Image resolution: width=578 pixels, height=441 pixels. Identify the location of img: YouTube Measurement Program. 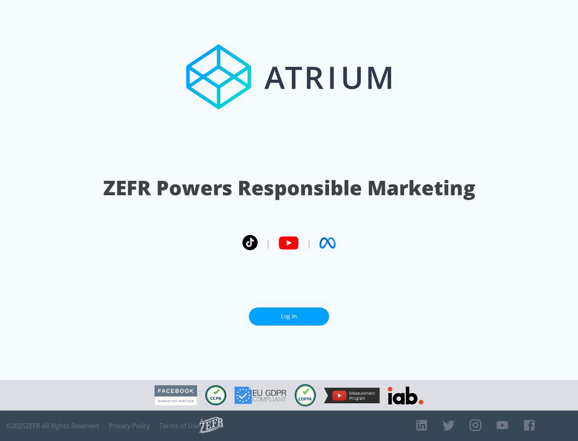
(352, 396).